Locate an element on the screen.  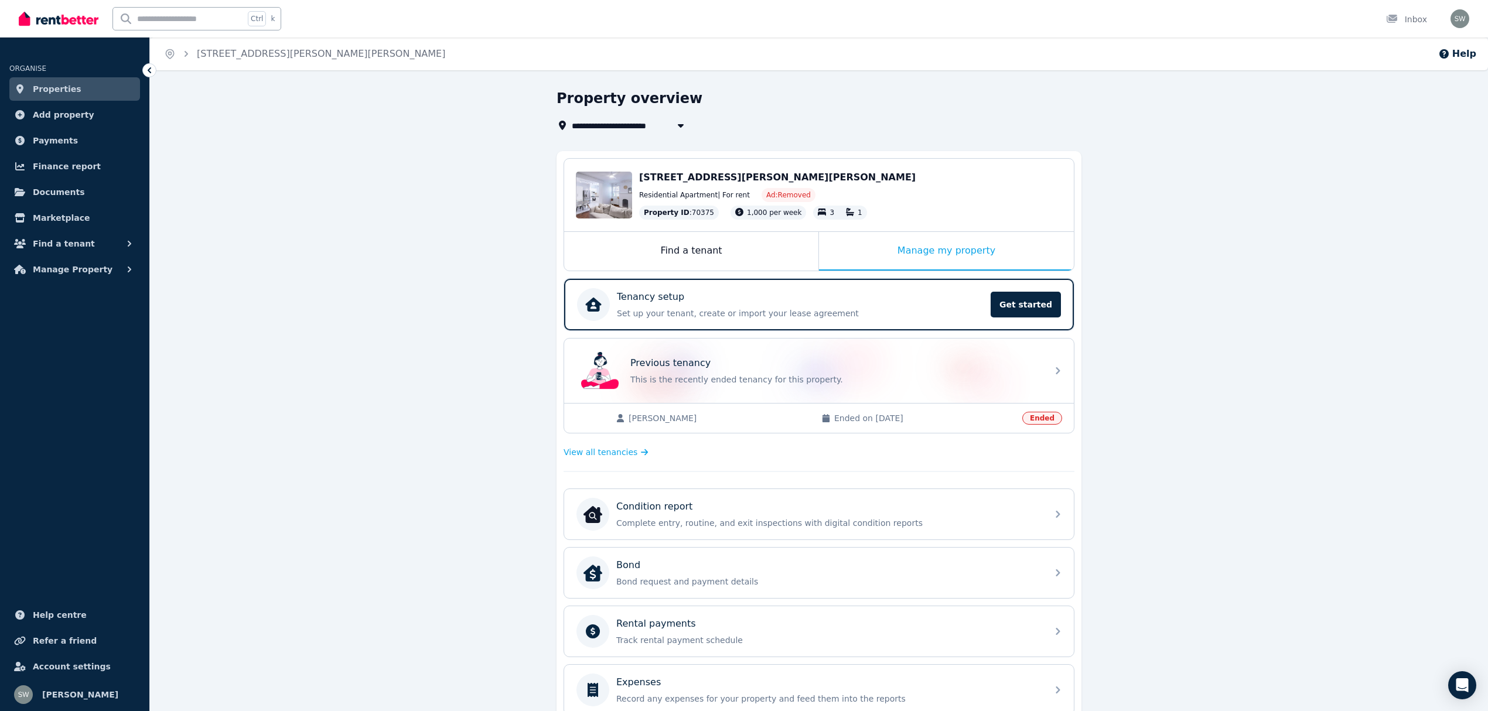
a: Help centre is located at coordinates (74, 615).